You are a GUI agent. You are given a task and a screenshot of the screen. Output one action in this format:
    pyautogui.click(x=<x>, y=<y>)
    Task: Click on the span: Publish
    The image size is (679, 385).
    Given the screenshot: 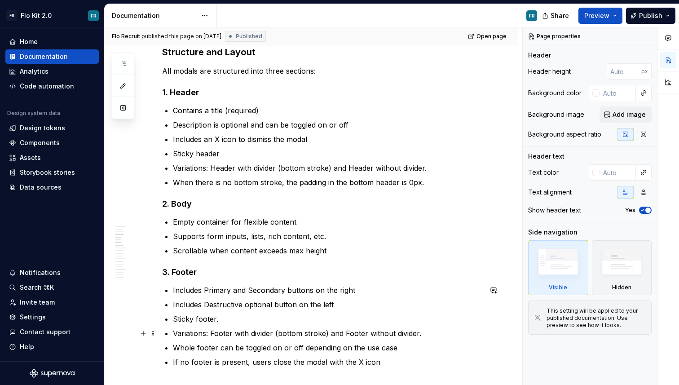 What is the action you would take?
    pyautogui.click(x=651, y=16)
    